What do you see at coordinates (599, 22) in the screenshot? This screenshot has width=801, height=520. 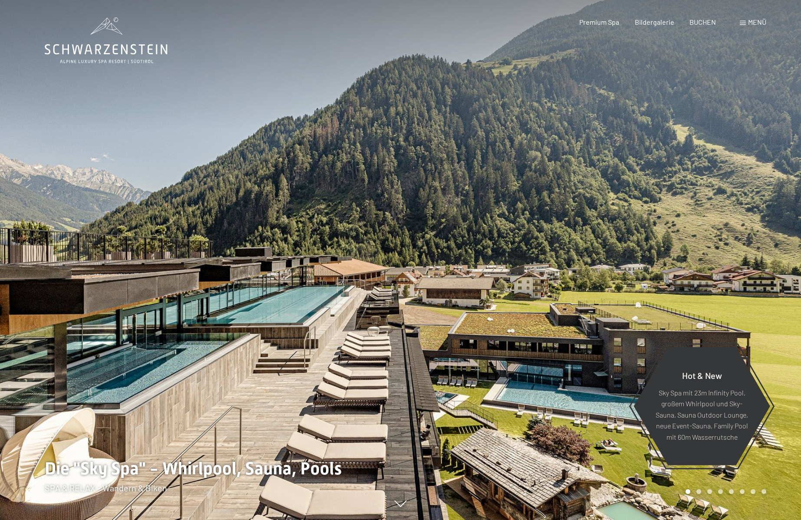 I see `span: Premium Spa` at bounding box center [599, 22].